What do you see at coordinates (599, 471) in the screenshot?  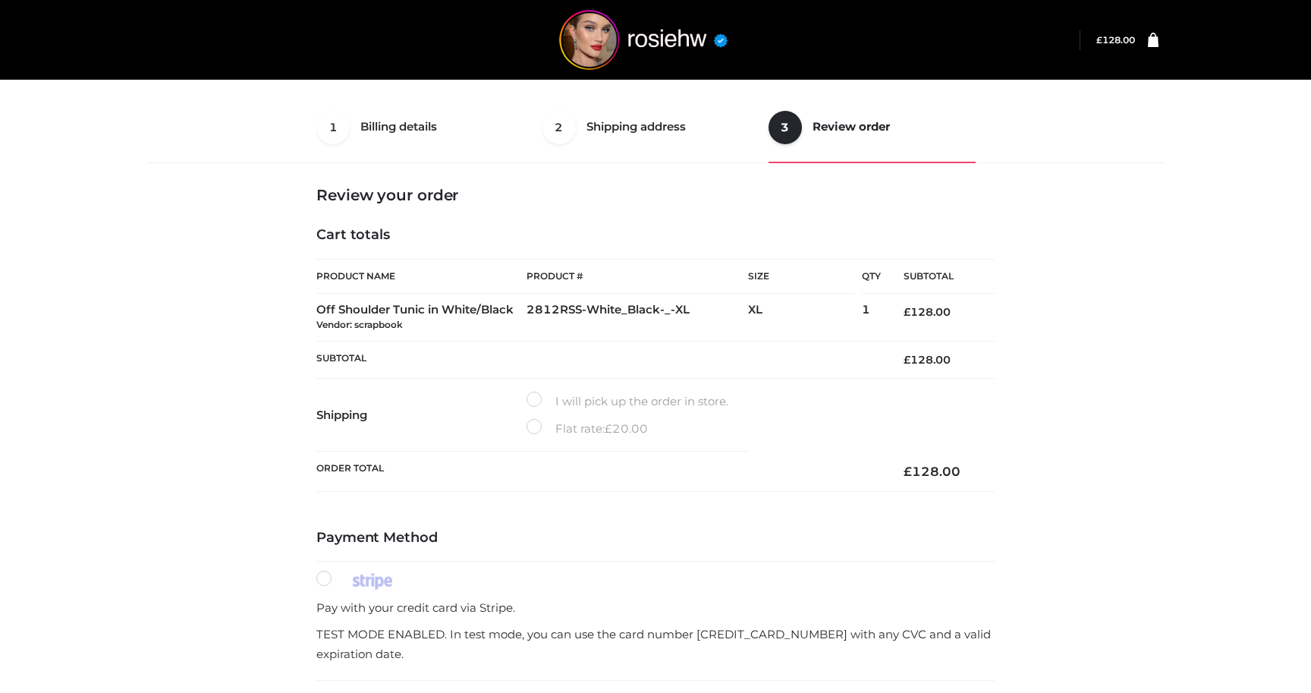 I see `th: Order Total` at bounding box center [599, 471].